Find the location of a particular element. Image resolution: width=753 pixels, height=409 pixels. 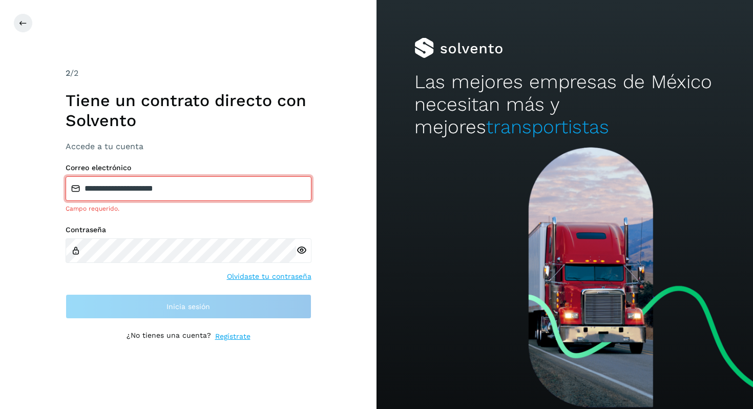

span: transportistas is located at coordinates (548, 127).